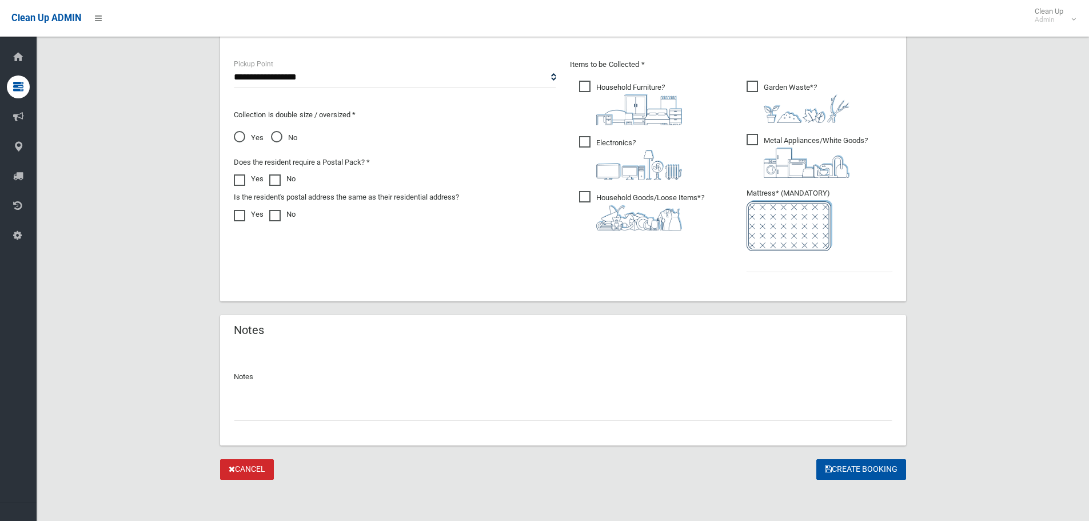 The width and height of the screenshot is (1089, 521). What do you see at coordinates (639, 217) in the screenshot?
I see `img: b13cc3517677393f34c0a387616ef184.png` at bounding box center [639, 217].